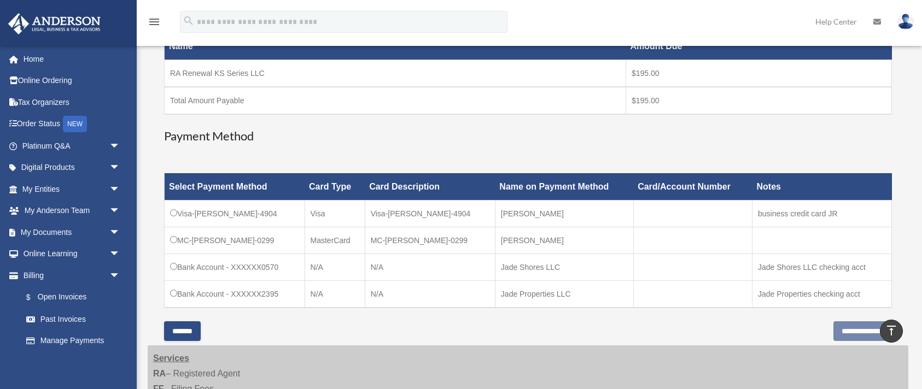  I want to click on strong: Services, so click(171, 358).